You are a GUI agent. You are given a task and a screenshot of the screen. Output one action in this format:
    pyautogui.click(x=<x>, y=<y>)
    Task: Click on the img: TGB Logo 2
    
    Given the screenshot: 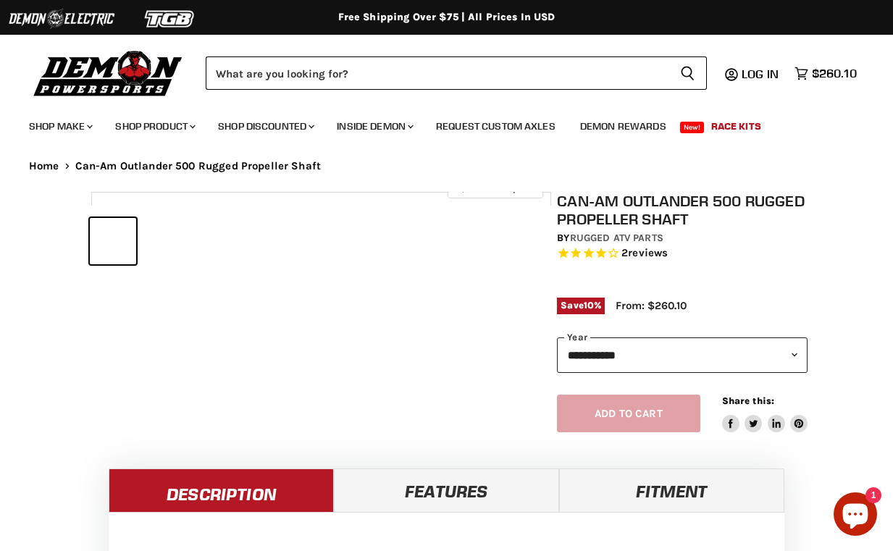 What is the action you would take?
    pyautogui.click(x=170, y=19)
    